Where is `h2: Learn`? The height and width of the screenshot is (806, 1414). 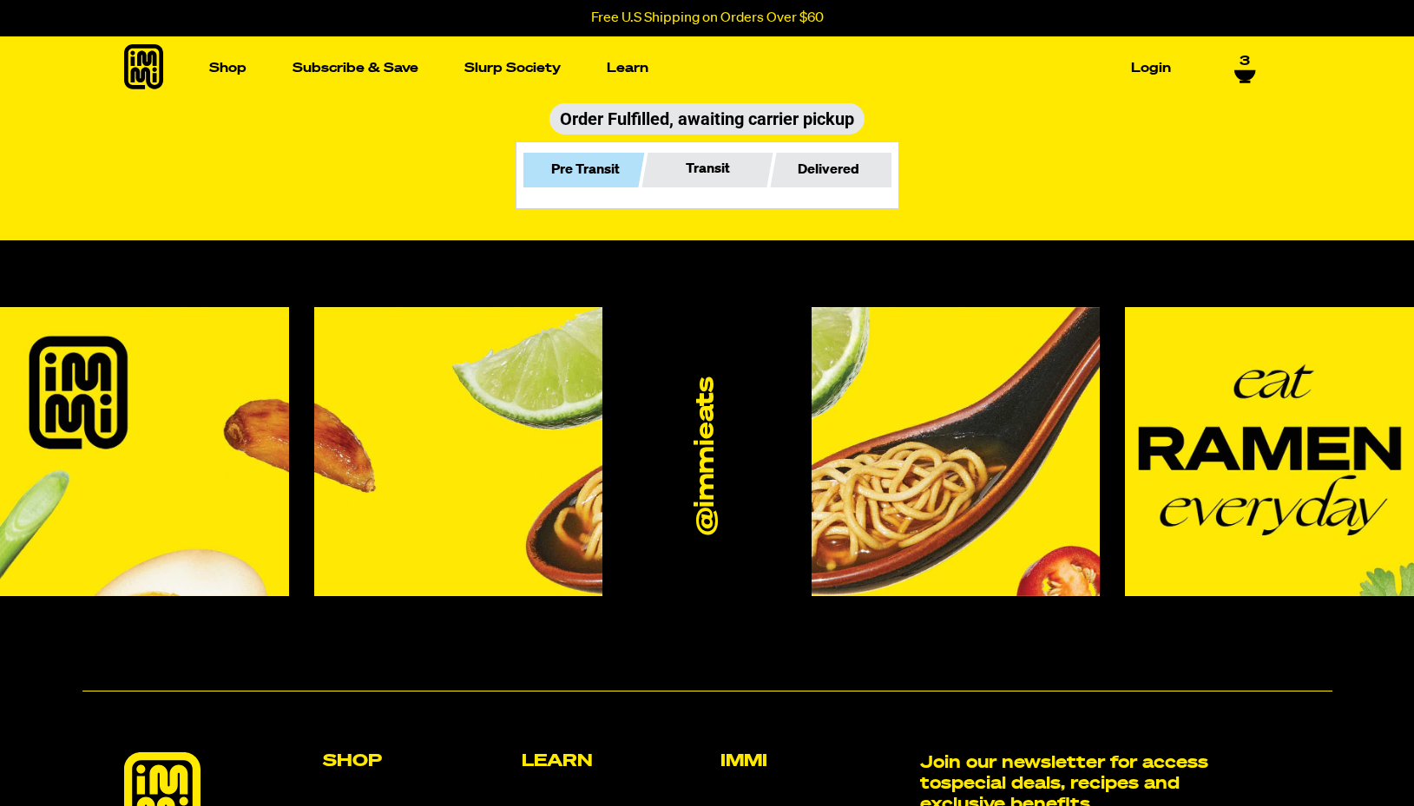 h2: Learn is located at coordinates (614, 761).